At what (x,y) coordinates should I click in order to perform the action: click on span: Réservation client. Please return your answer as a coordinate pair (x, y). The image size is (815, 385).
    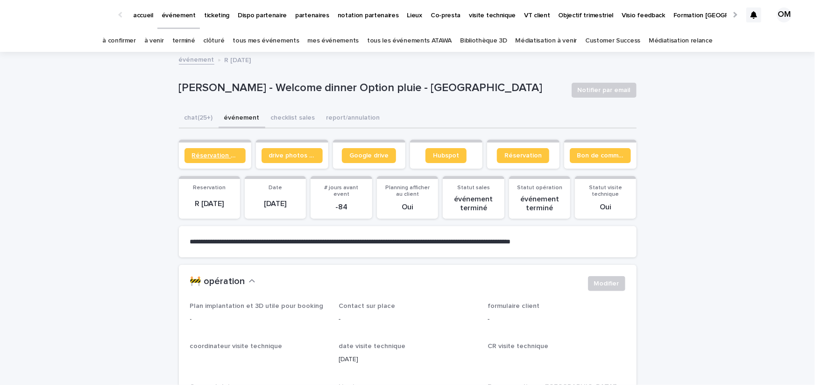
    Looking at the image, I should click on (215, 156).